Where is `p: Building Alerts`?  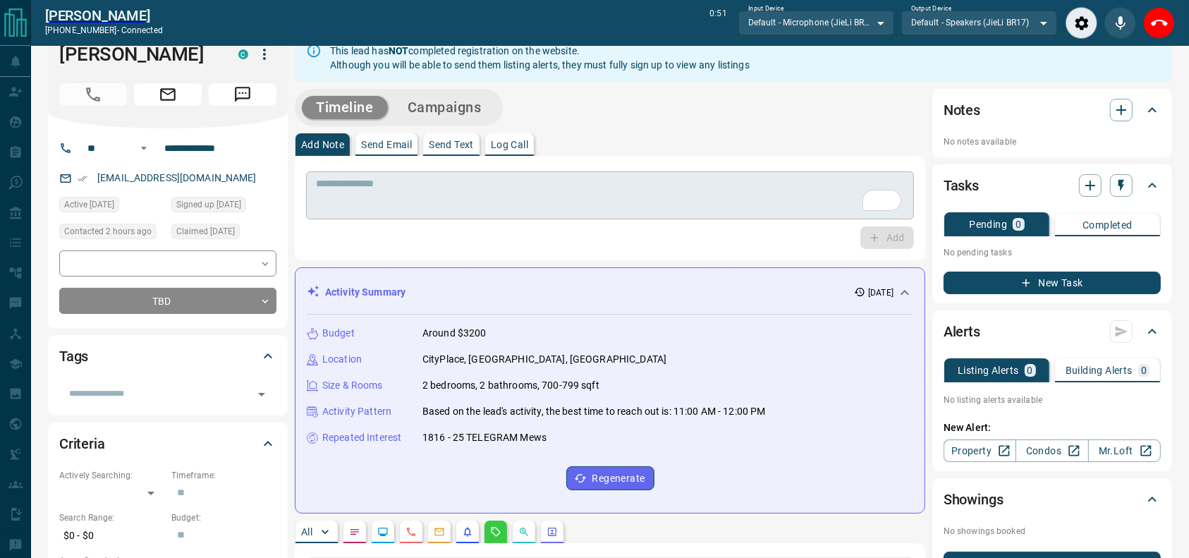 p: Building Alerts is located at coordinates (1099, 370).